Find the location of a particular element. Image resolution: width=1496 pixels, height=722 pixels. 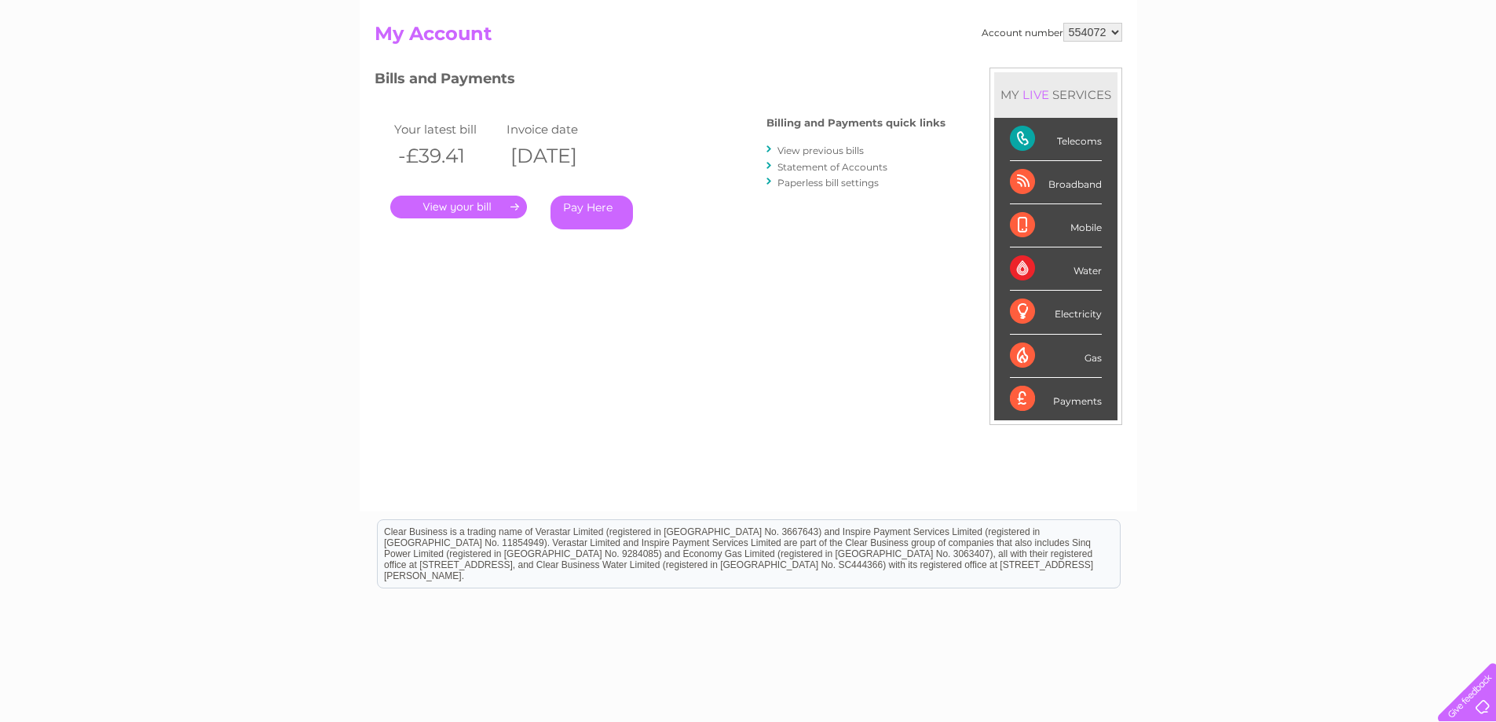

a: Telecoms is located at coordinates (1327, 72).